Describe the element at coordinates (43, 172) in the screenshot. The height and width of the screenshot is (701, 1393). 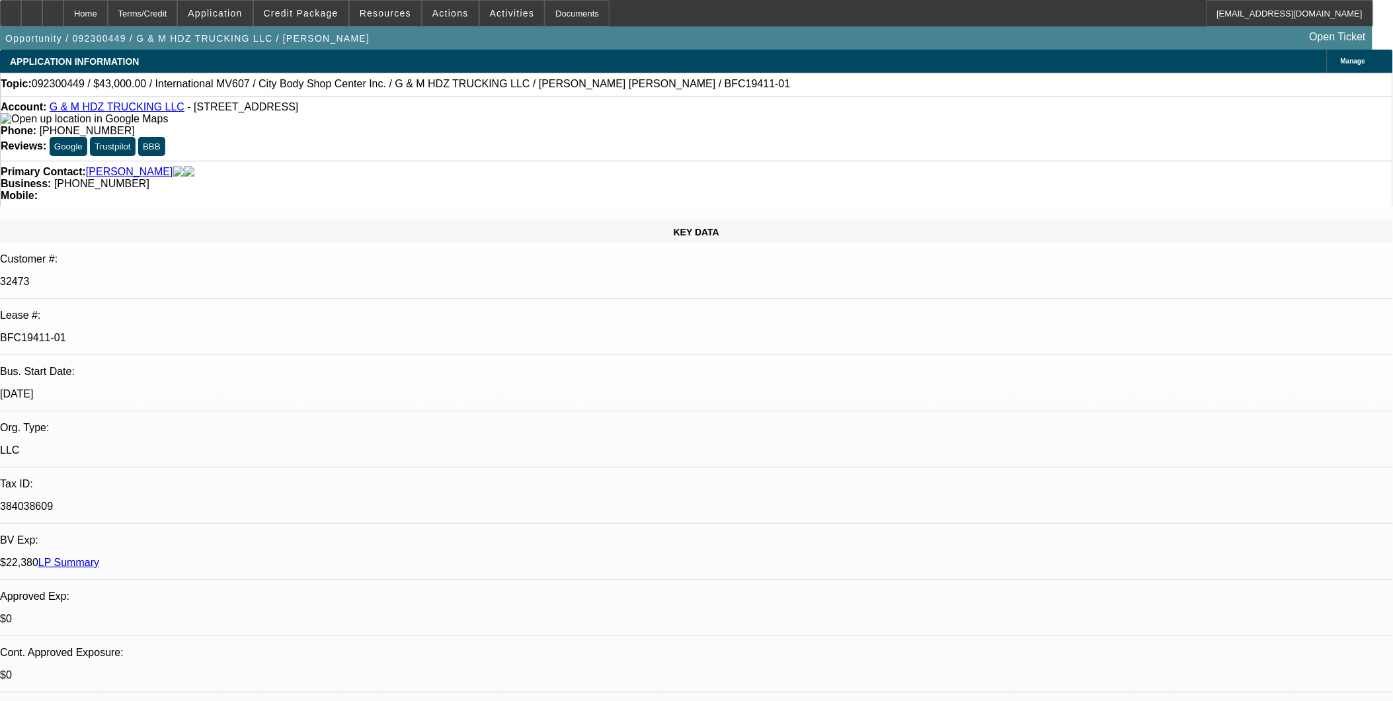
I see `strong: Primary Contact:` at that location.